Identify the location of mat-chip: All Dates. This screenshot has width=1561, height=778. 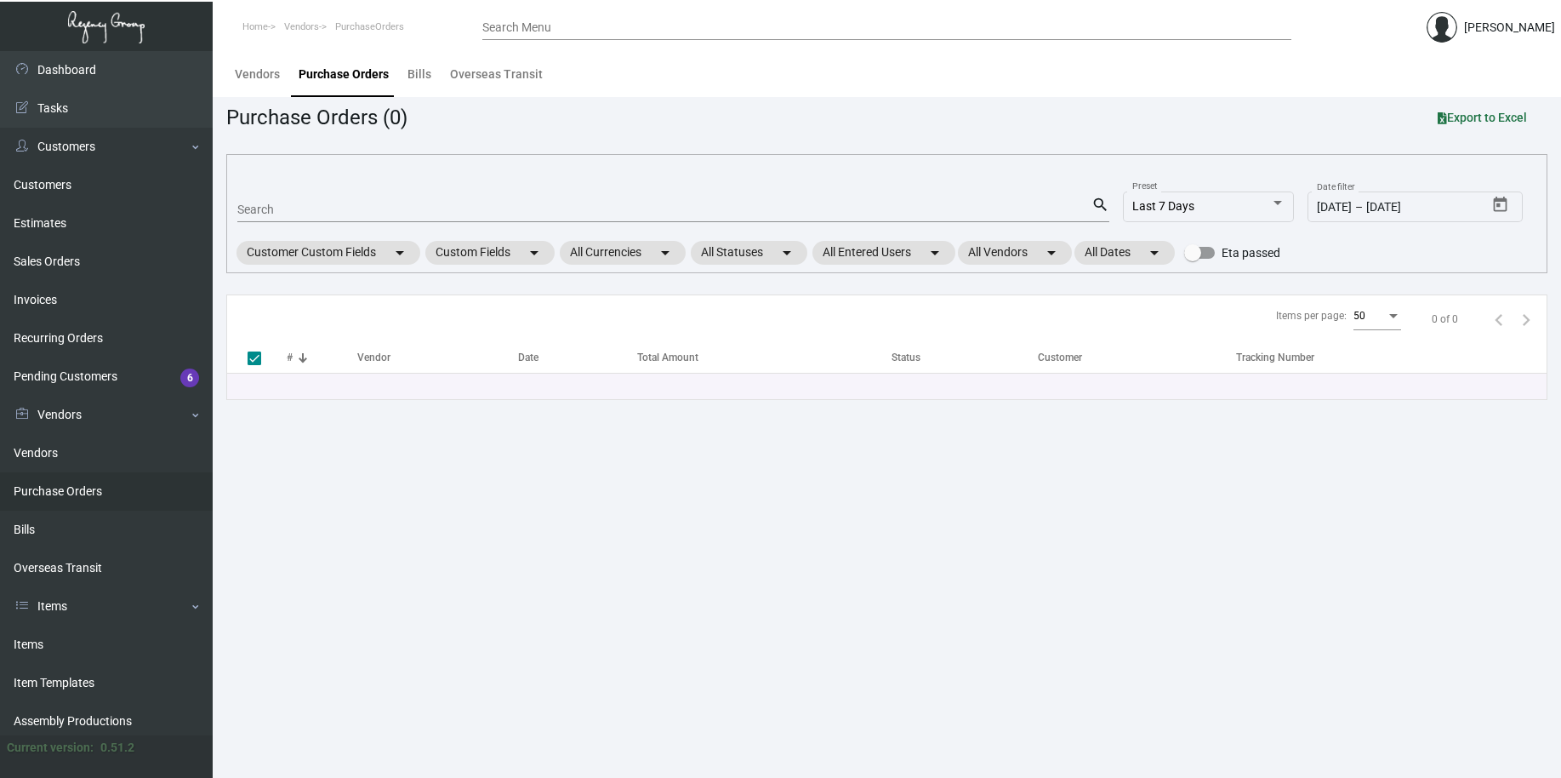
(1125, 253).